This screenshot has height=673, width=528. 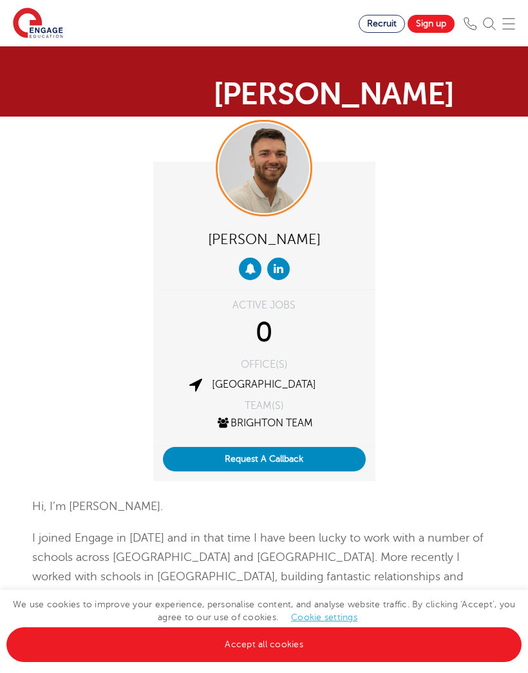 I want to click on img: Mobile Menu, so click(x=509, y=24).